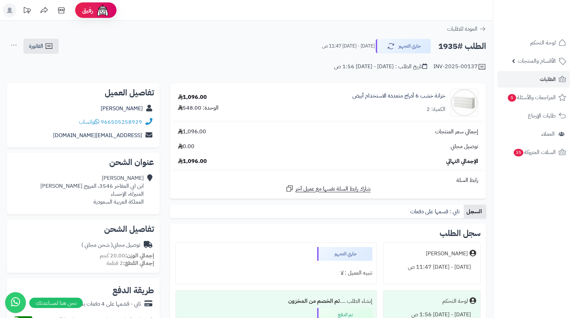 This screenshot has width=574, height=318. Describe the element at coordinates (548, 79) in the screenshot. I see `span: الطلبات` at that location.